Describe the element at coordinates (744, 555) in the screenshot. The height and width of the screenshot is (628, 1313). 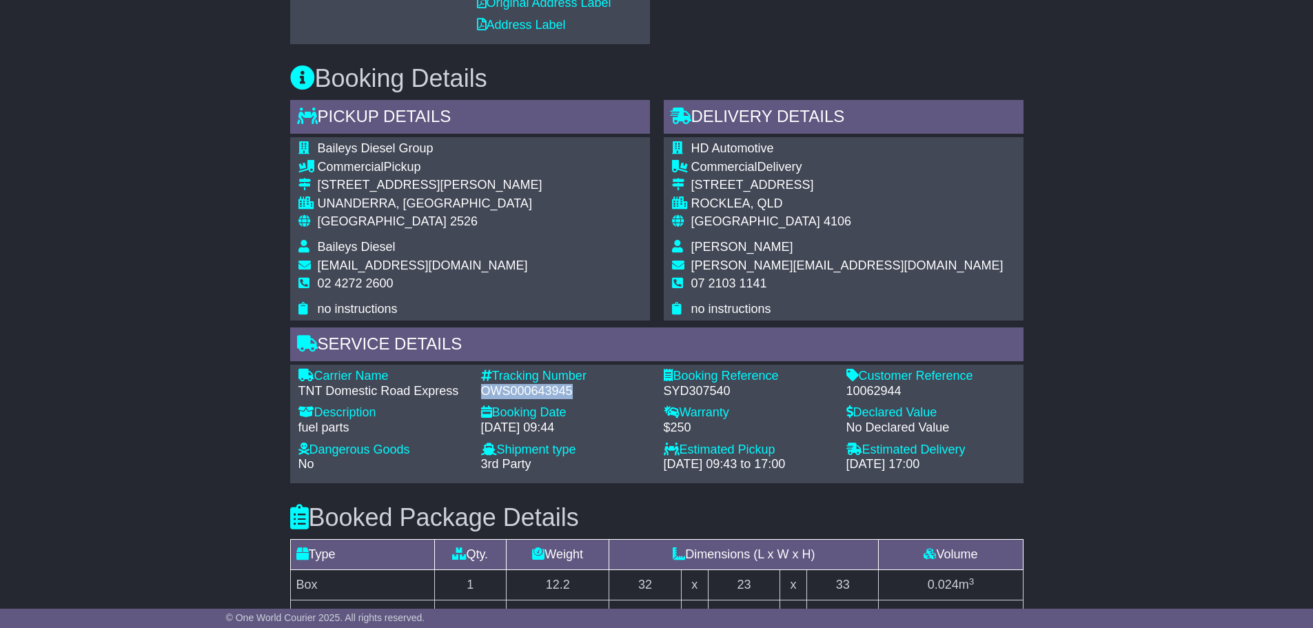
I see `td: Dimensions (L x W x H)` at that location.